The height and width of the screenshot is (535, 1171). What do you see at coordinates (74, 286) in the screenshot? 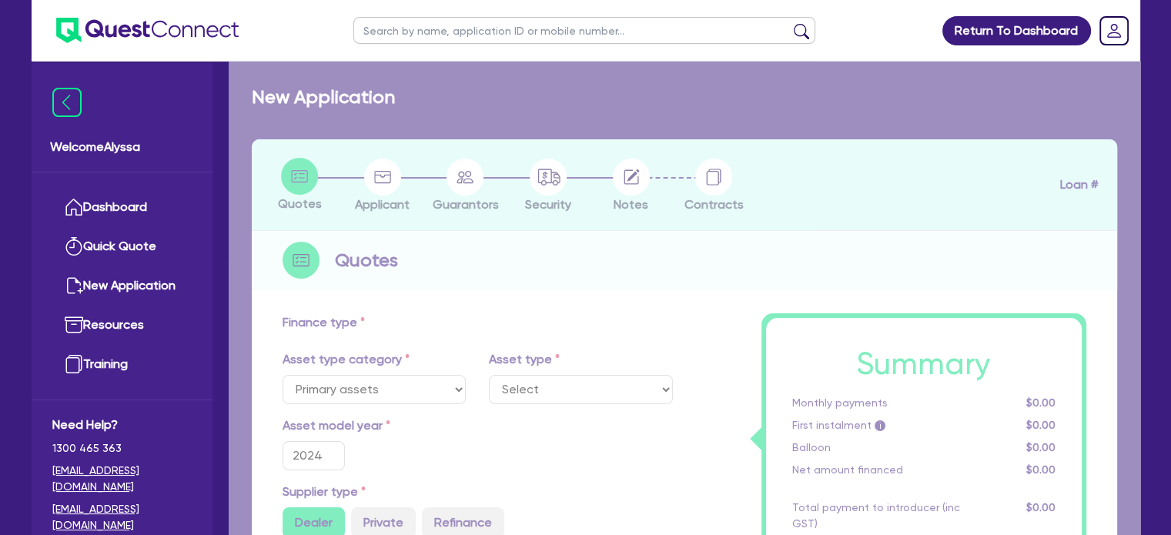
I see `img: new-application` at bounding box center [74, 286].